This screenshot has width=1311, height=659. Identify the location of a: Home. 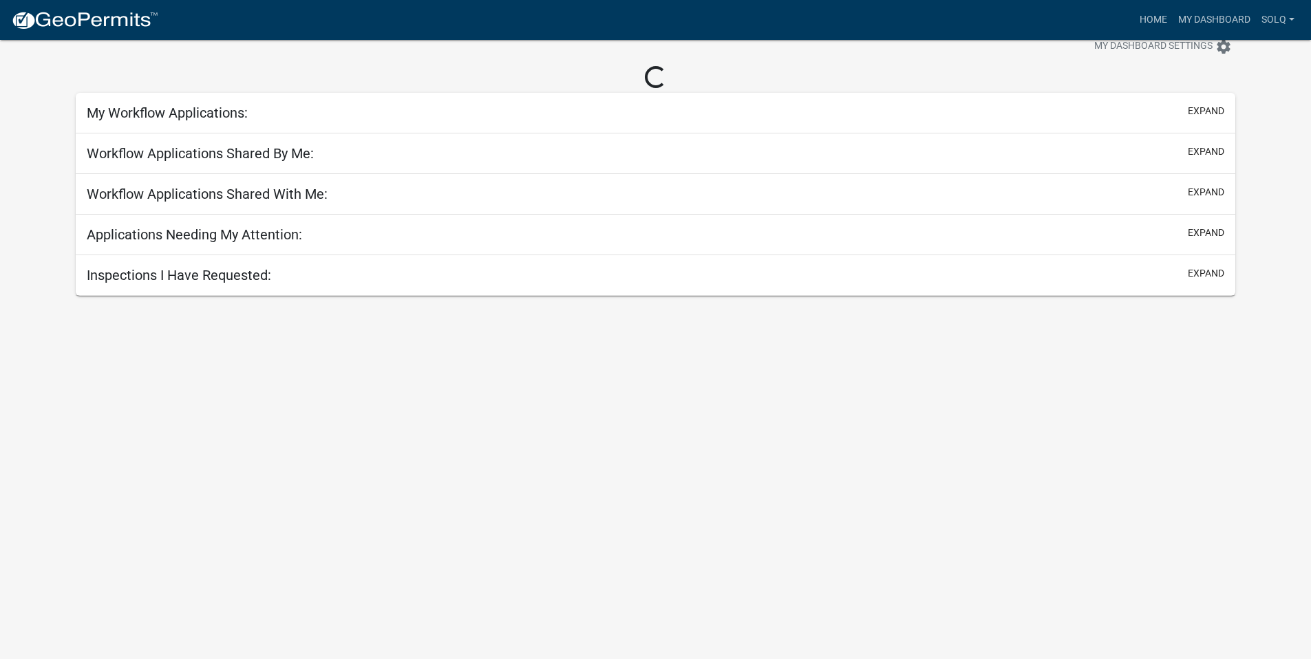
(1153, 20).